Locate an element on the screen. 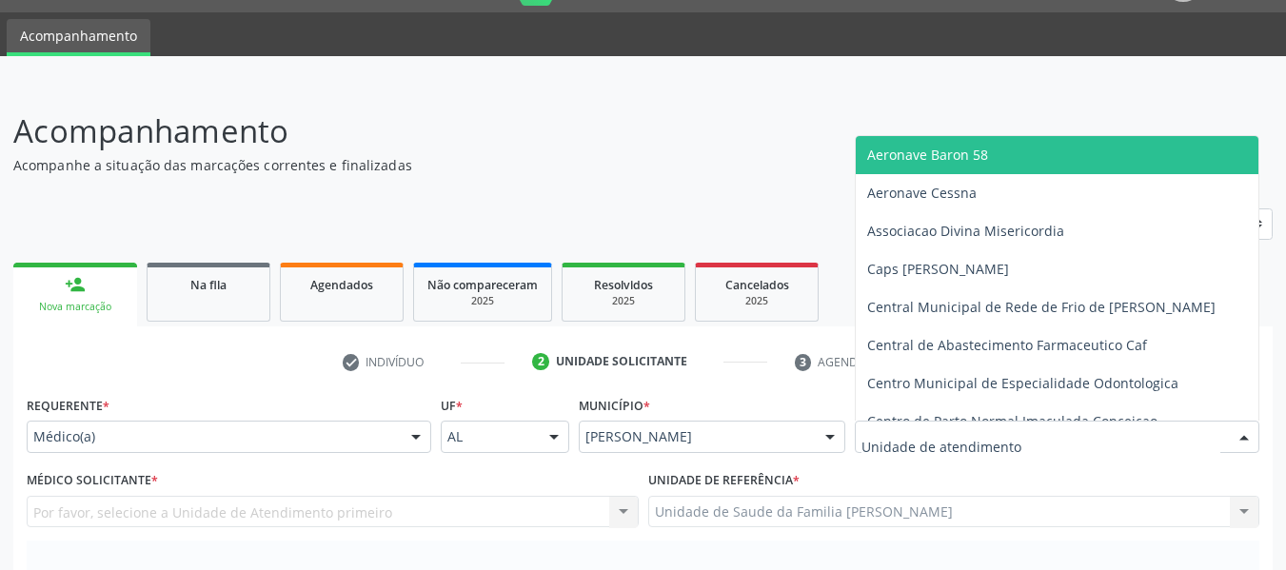 The height and width of the screenshot is (570, 1286). span: Aeronave Baron 58 is located at coordinates (927, 154).